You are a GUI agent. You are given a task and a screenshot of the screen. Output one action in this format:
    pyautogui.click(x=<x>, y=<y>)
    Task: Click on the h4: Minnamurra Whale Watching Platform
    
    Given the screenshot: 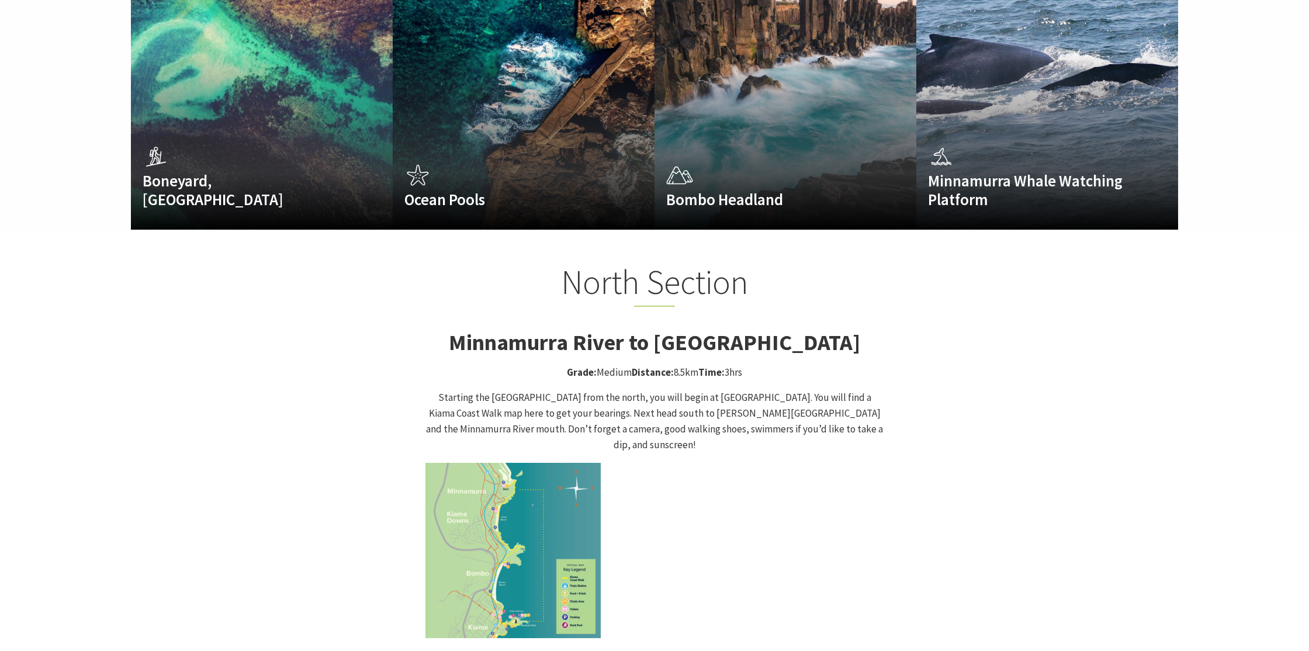 What is the action you would take?
    pyautogui.click(x=1027, y=190)
    